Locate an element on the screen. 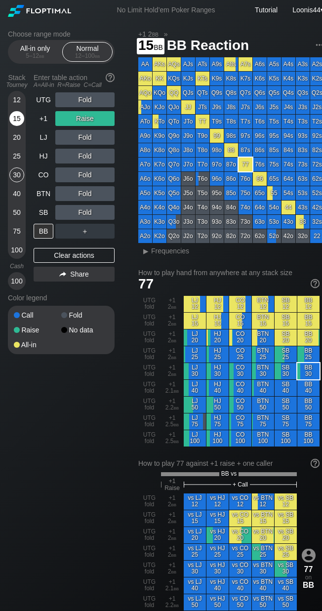 The image size is (322, 611). div: 5 – 12 is located at coordinates (35, 56).